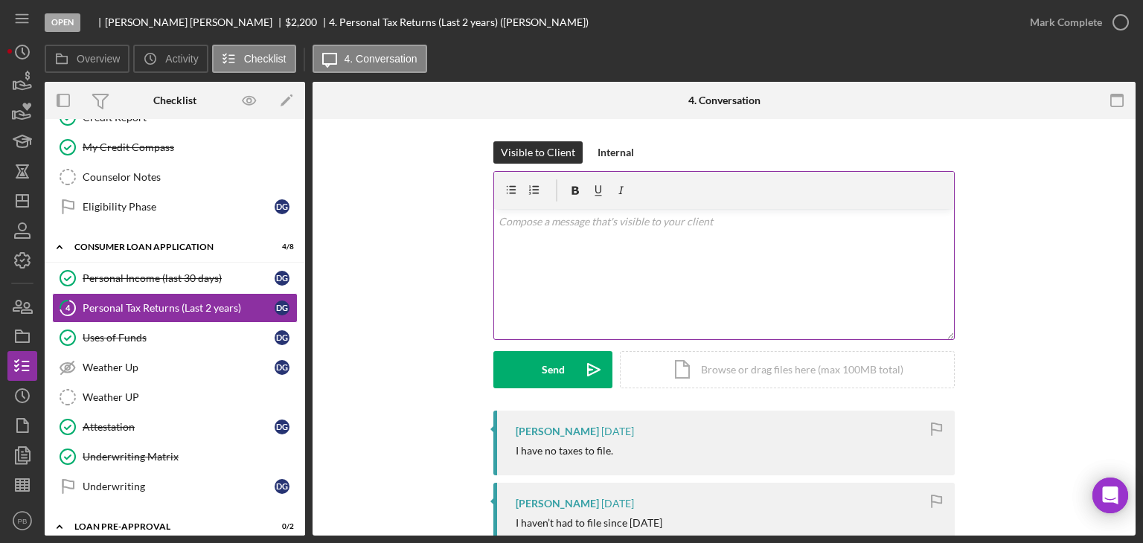 This screenshot has width=1143, height=543. I want to click on a: Eligibility PhaseDG, so click(175, 207).